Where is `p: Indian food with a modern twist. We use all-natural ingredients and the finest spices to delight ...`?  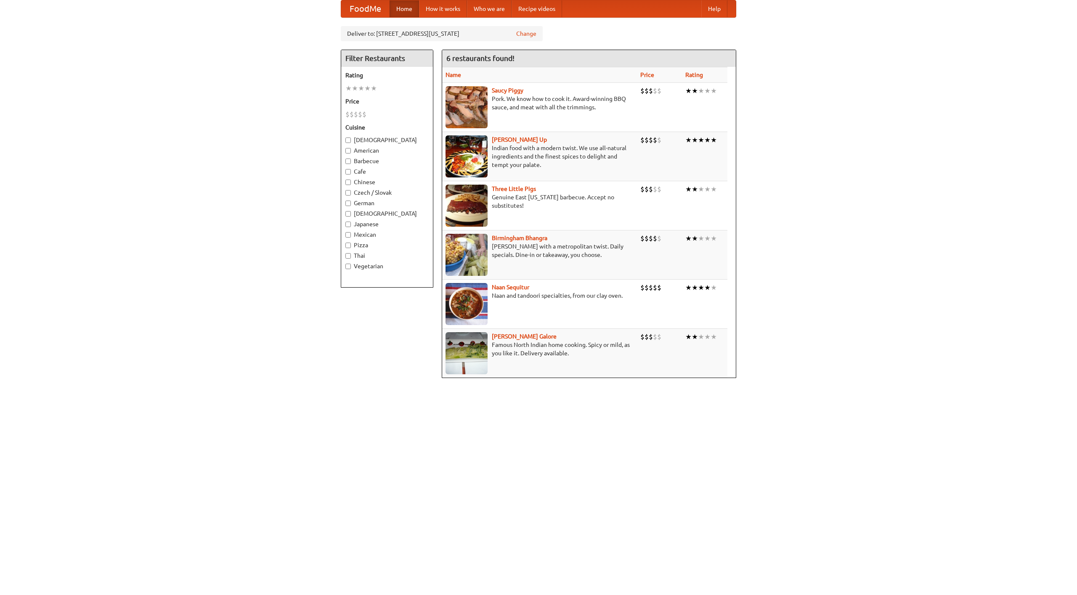
p: Indian food with a modern twist. We use all-natural ingredients and the finest spices to delight ... is located at coordinates (539, 156).